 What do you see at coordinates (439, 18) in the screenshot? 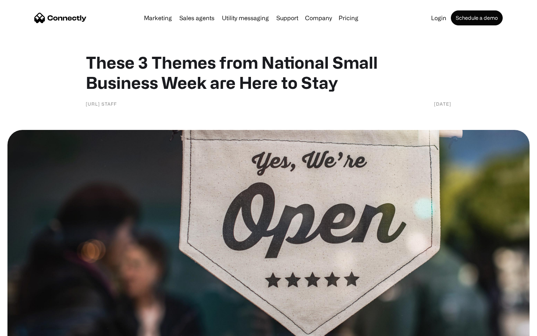
I see `a: Login` at bounding box center [439, 18].